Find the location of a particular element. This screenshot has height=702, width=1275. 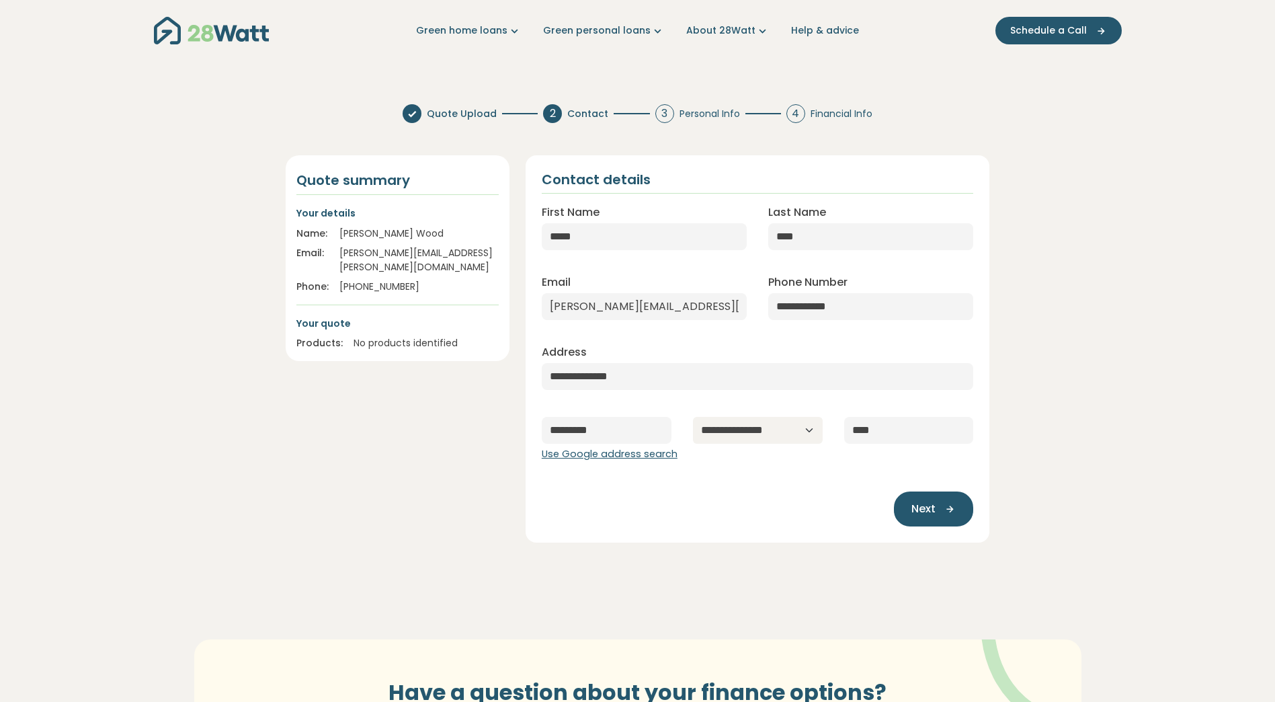

span: Schedule a Call is located at coordinates (1049, 30).